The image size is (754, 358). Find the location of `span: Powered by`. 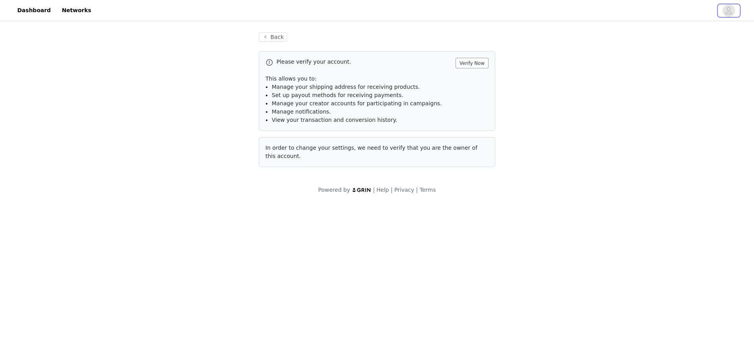

span: Powered by is located at coordinates (334, 190).